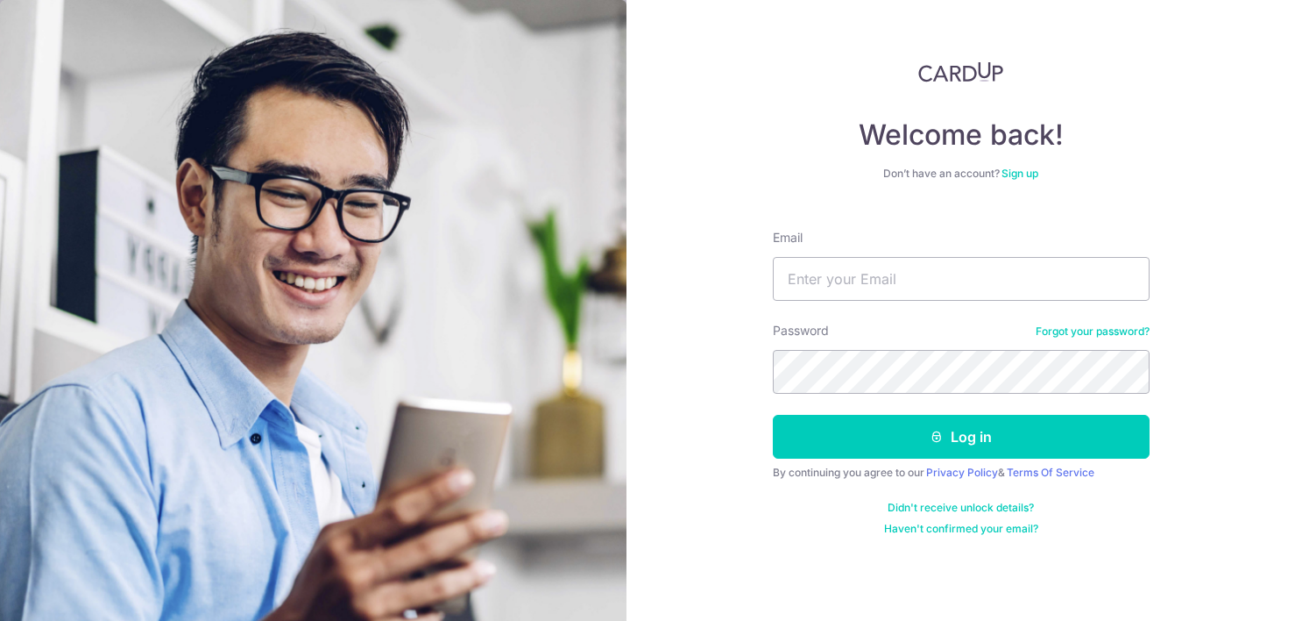  What do you see at coordinates (961, 279) in the screenshot?
I see `input: Enter your Email` at bounding box center [961, 279].